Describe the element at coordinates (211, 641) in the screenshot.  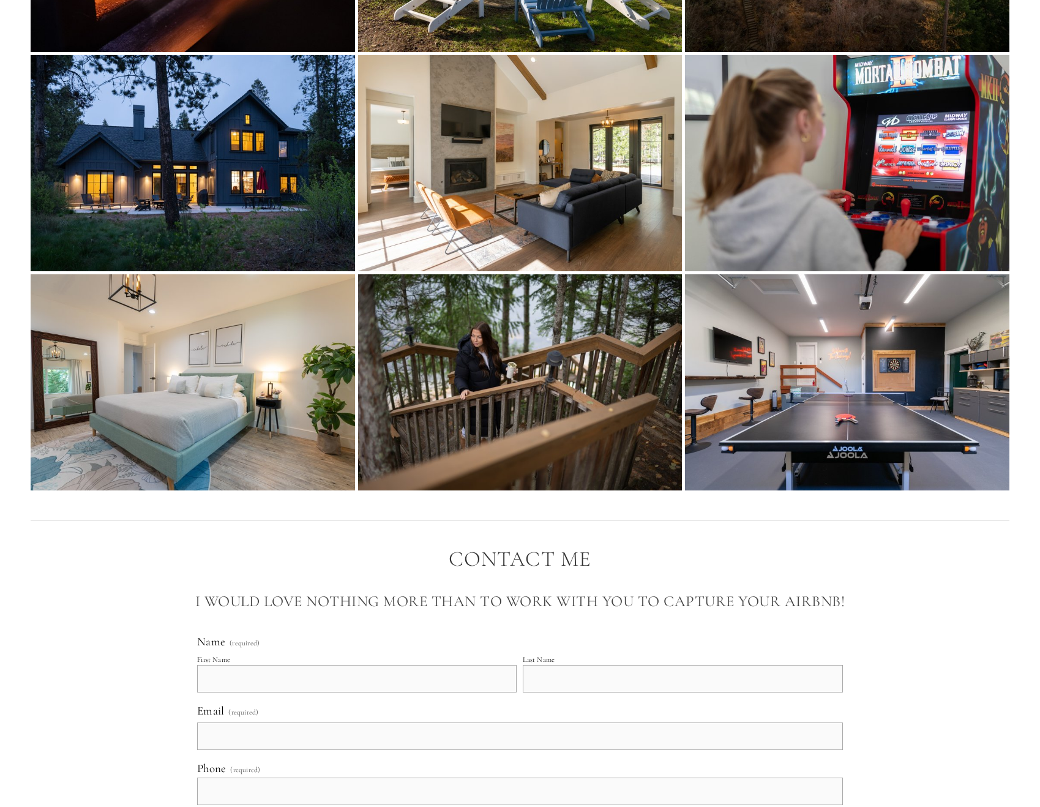
I see `span: Name` at that location.